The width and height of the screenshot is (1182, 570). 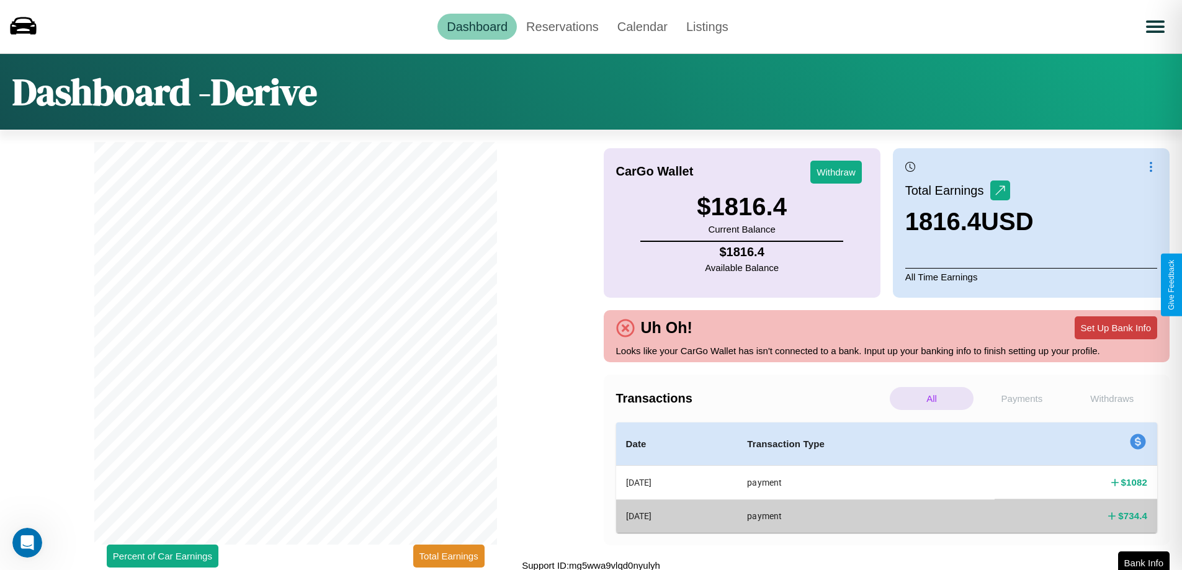 What do you see at coordinates (741, 229) in the screenshot?
I see `p: Current Balance` at bounding box center [741, 229].